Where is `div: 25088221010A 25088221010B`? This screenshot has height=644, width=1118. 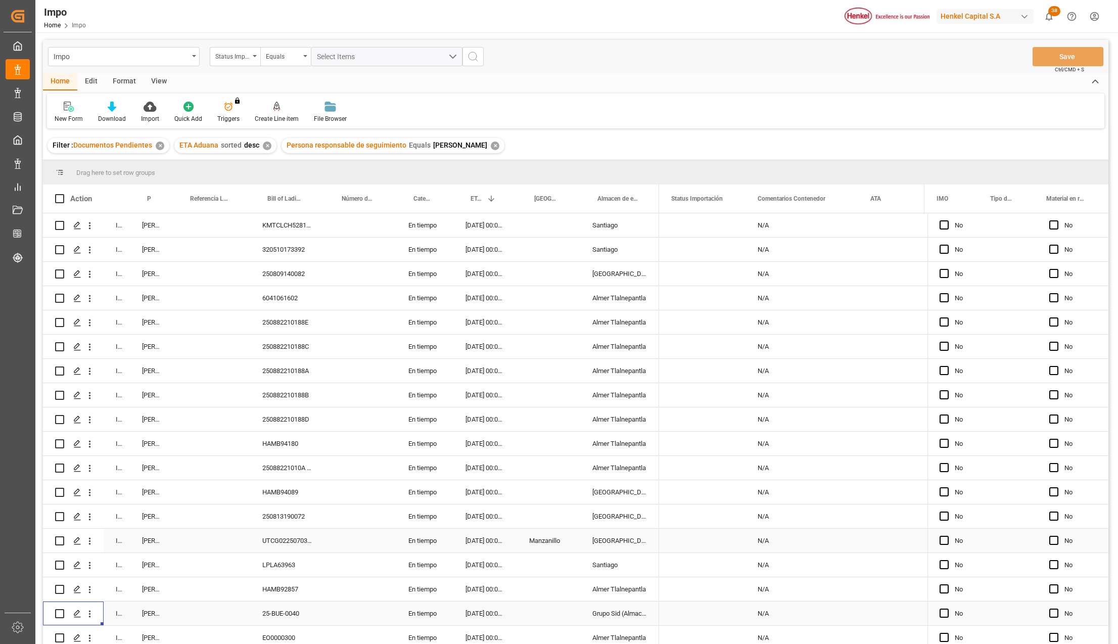
div: 25088221010A 25088221010B is located at coordinates (287, 467).